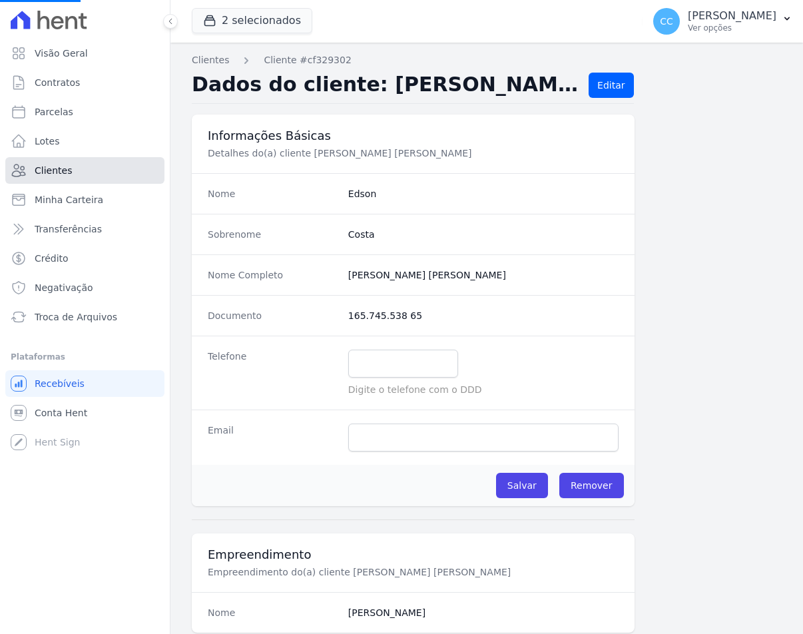 This screenshot has width=803, height=634. I want to click on a: Remover, so click(591, 485).